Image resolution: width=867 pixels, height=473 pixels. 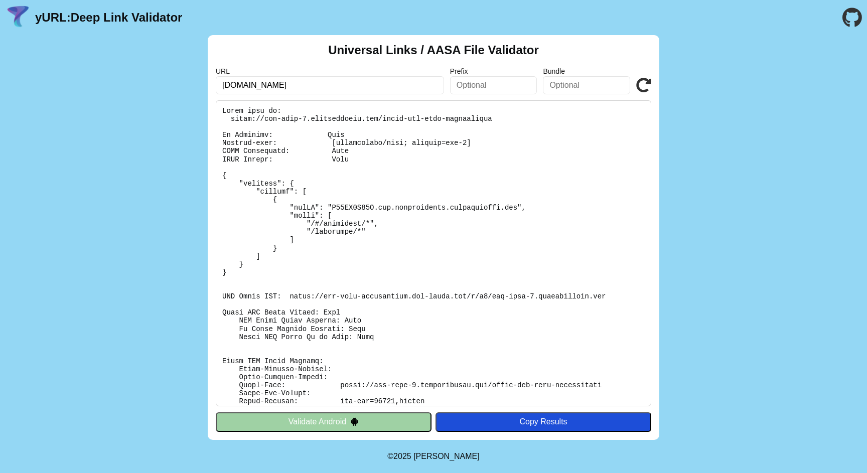 What do you see at coordinates (446, 456) in the screenshot?
I see `a: Michael Ibragimchayev's Personal Site` at bounding box center [446, 456].